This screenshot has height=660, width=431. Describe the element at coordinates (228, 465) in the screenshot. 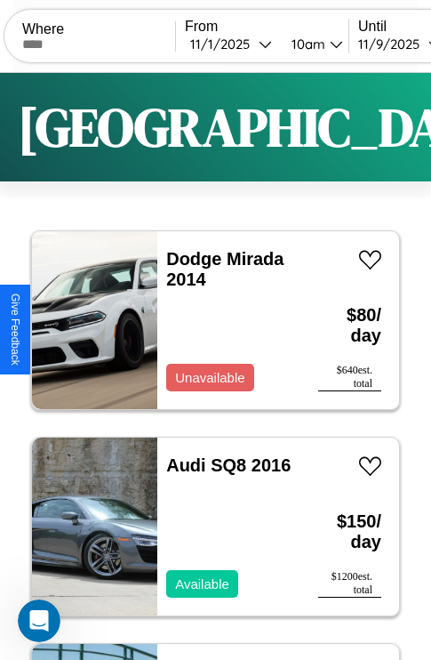

I see `a: Audi SQ8 2016` at that location.